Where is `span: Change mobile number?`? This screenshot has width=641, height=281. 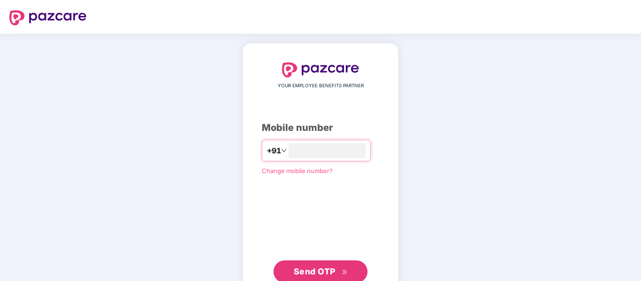
span: Change mobile number? is located at coordinates (297, 171).